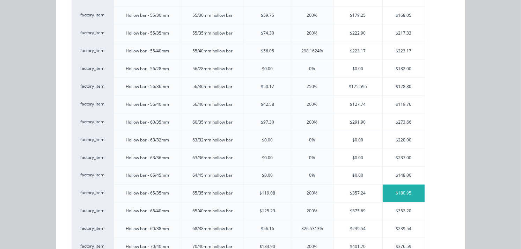 The image size is (521, 249). Describe the element at coordinates (147, 33) in the screenshot. I see `div: Hollow bar - 55/35mm` at that location.